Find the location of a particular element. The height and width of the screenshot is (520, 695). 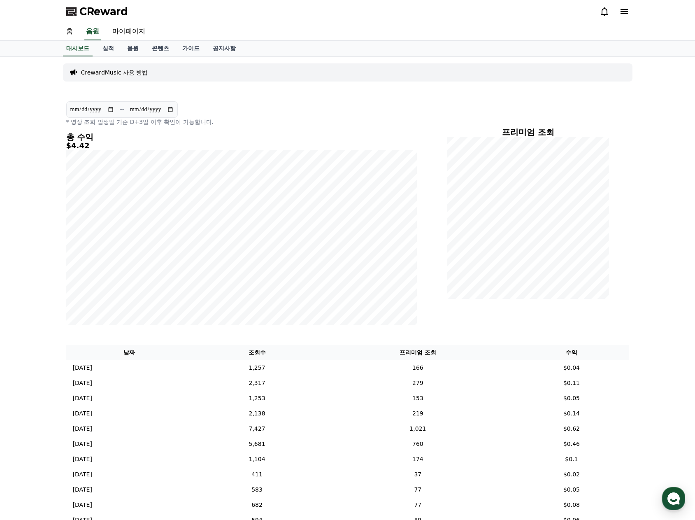

td: 2,138 is located at coordinates (257, 413).